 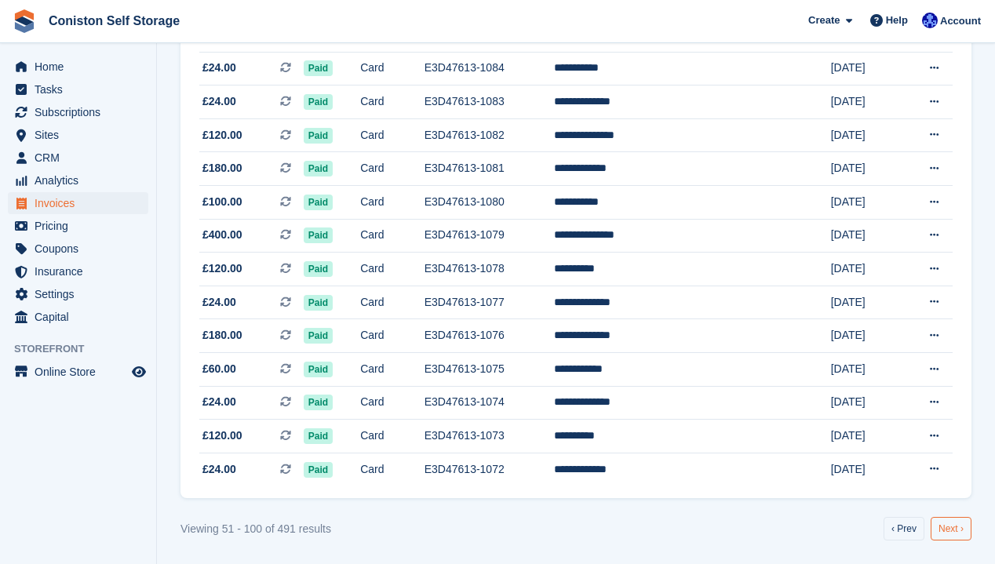 What do you see at coordinates (489, 202) in the screenshot?
I see `td: E3D47613-1080` at bounding box center [489, 202].